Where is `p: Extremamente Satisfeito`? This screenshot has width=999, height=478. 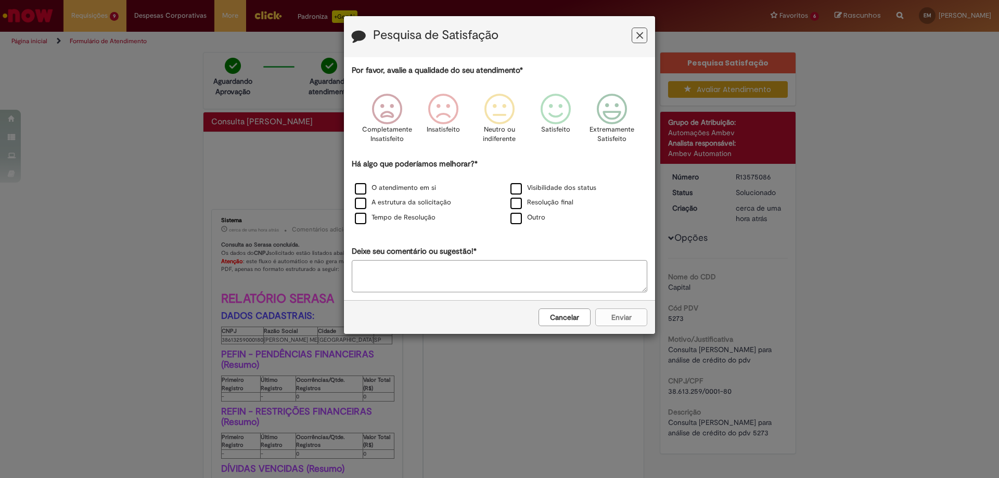
p: Extremamente Satisfeito is located at coordinates (612, 134).